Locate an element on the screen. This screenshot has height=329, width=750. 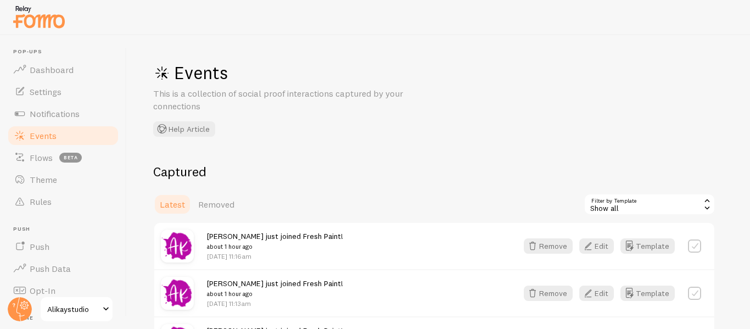
span: Theme is located at coordinates (43, 180).